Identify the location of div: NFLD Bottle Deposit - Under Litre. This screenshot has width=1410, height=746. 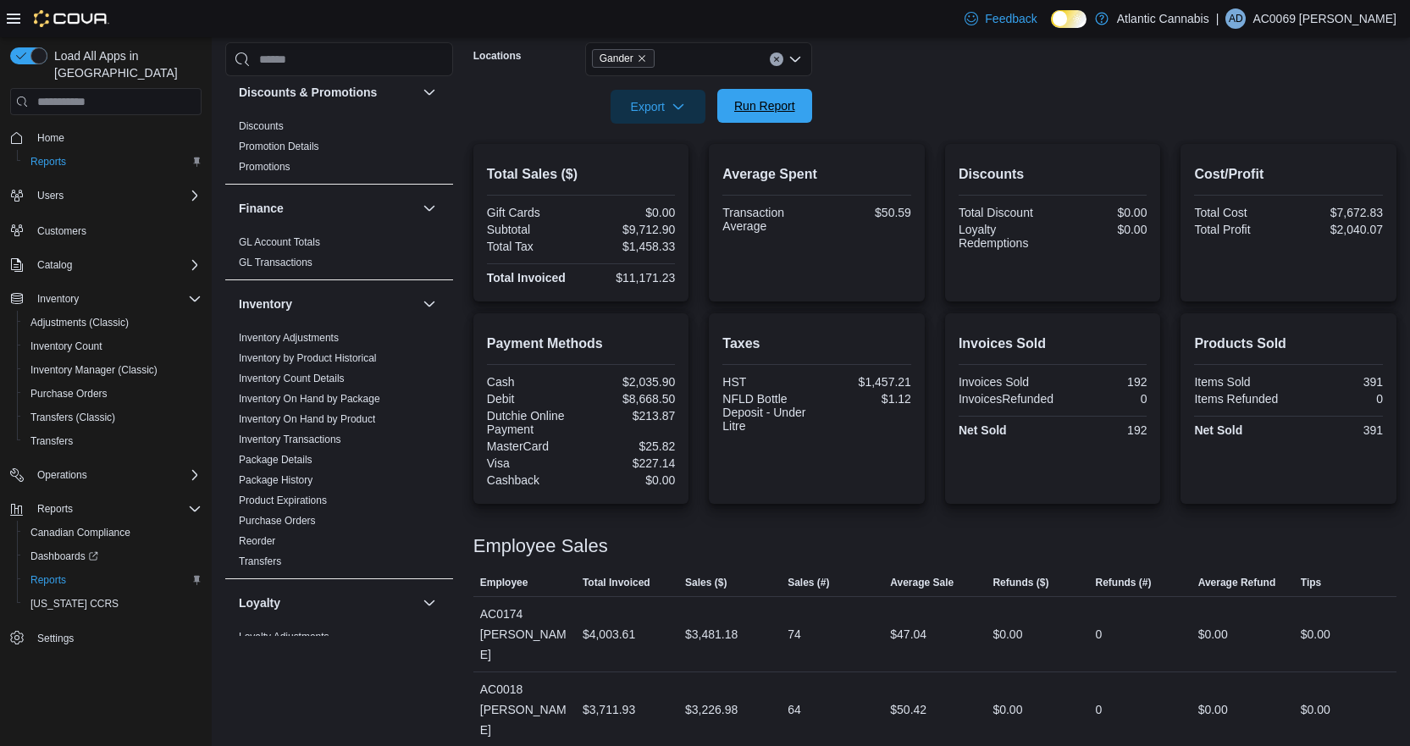
(767, 413).